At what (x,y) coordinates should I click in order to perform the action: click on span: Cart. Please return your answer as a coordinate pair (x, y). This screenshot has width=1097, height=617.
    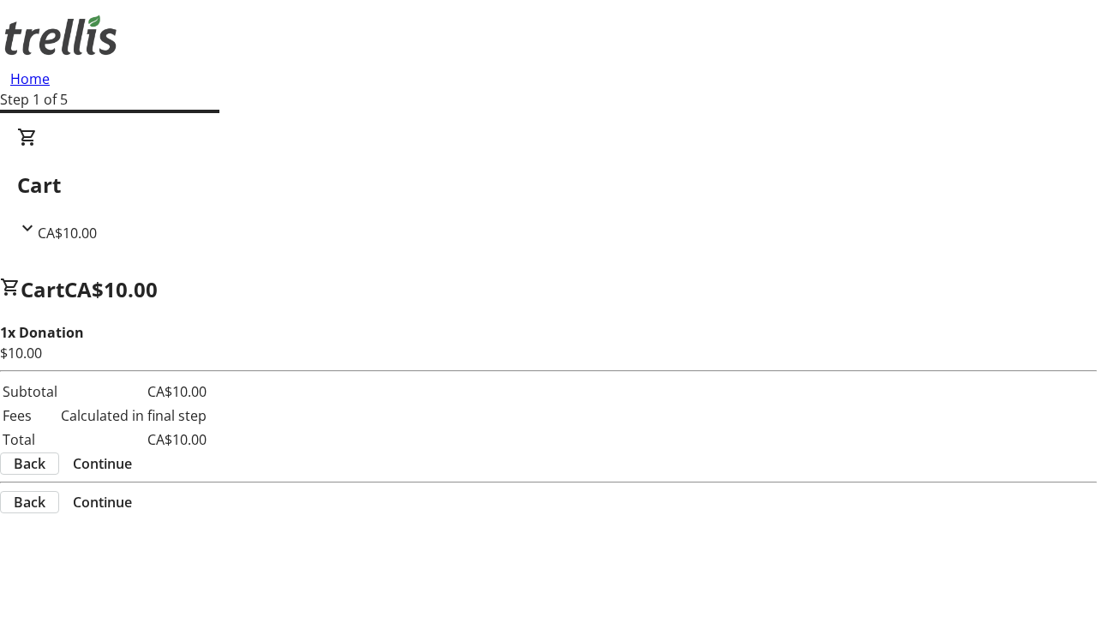
    Looking at the image, I should click on (42, 289).